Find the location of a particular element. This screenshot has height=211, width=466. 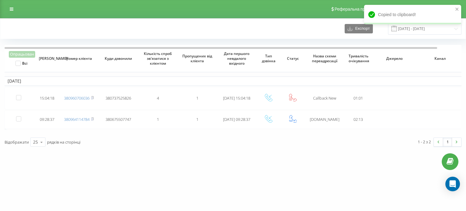

div: Open Intercom Messenger is located at coordinates (452, 184).